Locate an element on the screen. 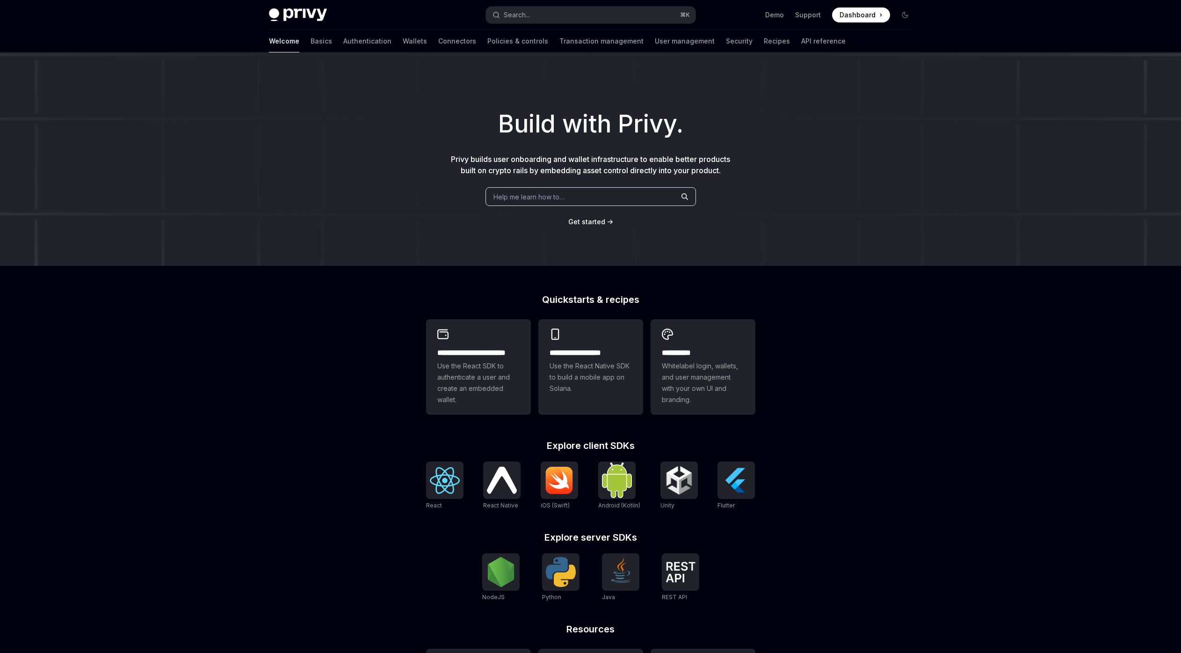 This screenshot has width=1181, height=653. a: FlutterFlutter is located at coordinates (736, 486).